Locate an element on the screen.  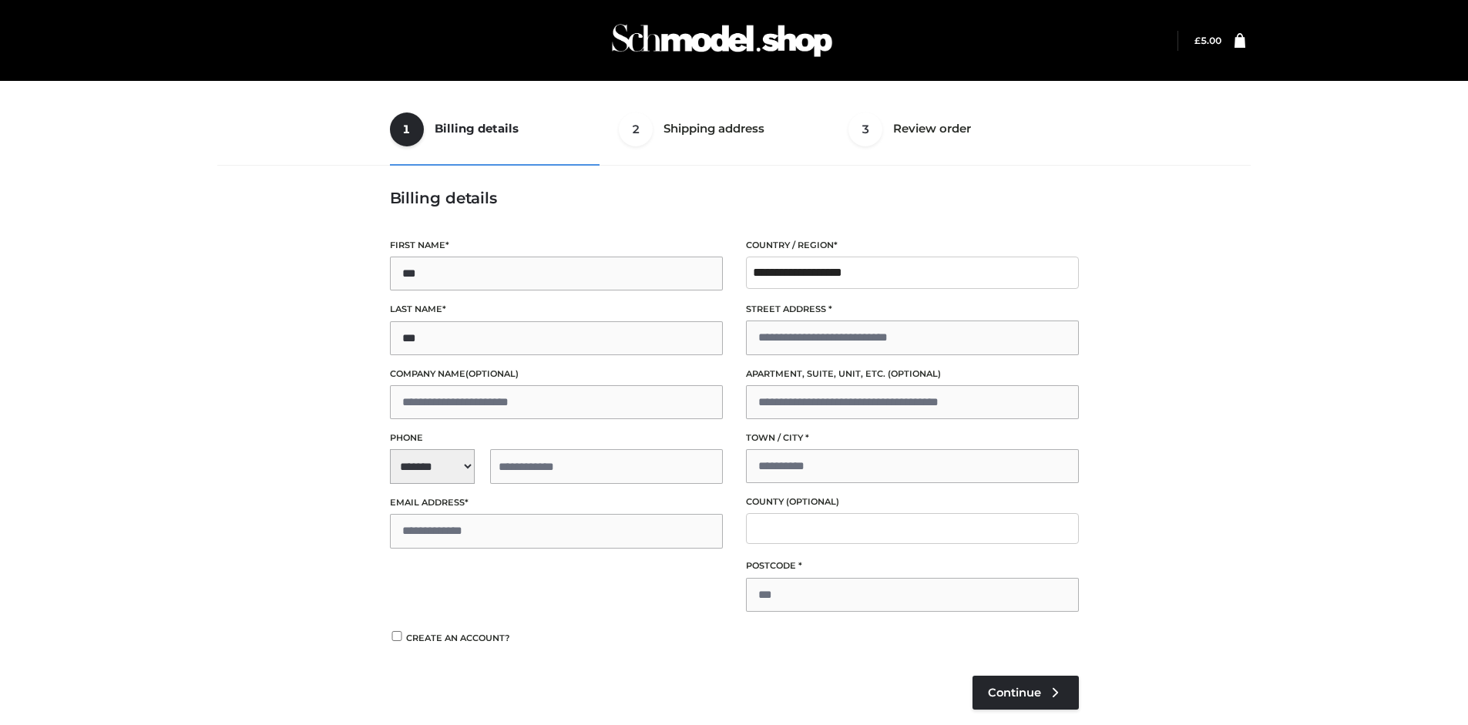
label: Phone is located at coordinates (556, 438).